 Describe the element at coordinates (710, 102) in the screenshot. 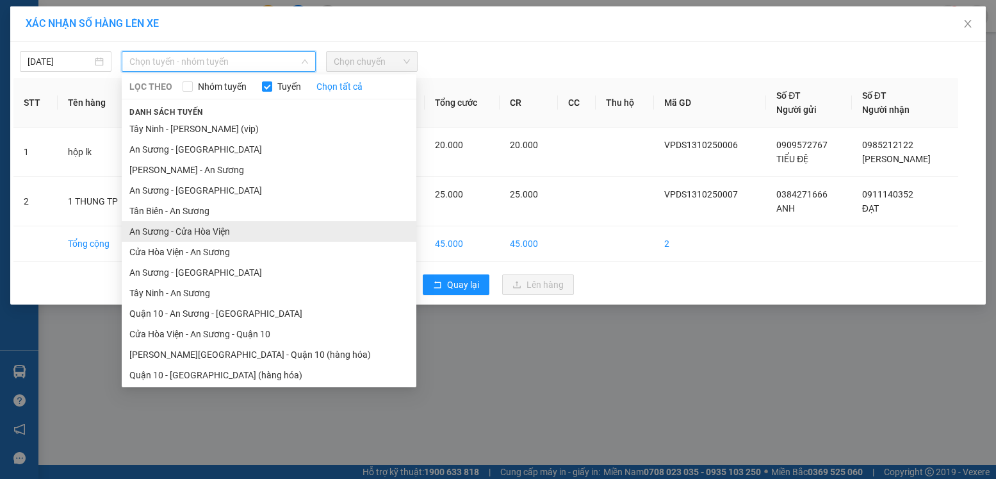

I see `th: Mã GD` at that location.